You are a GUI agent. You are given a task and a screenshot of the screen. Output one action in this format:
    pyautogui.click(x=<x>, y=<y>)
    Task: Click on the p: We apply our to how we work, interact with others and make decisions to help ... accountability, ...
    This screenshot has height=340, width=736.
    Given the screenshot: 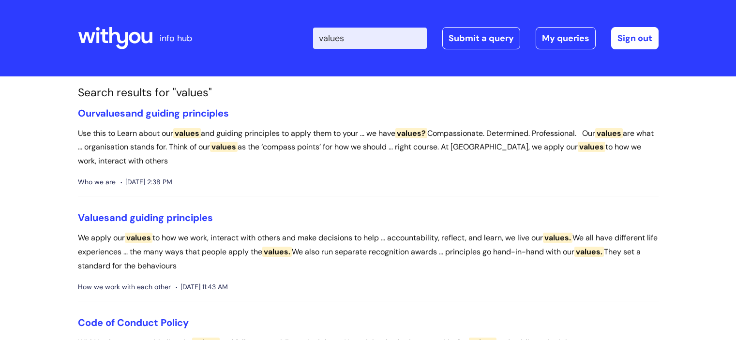 What is the action you would take?
    pyautogui.click(x=368, y=252)
    